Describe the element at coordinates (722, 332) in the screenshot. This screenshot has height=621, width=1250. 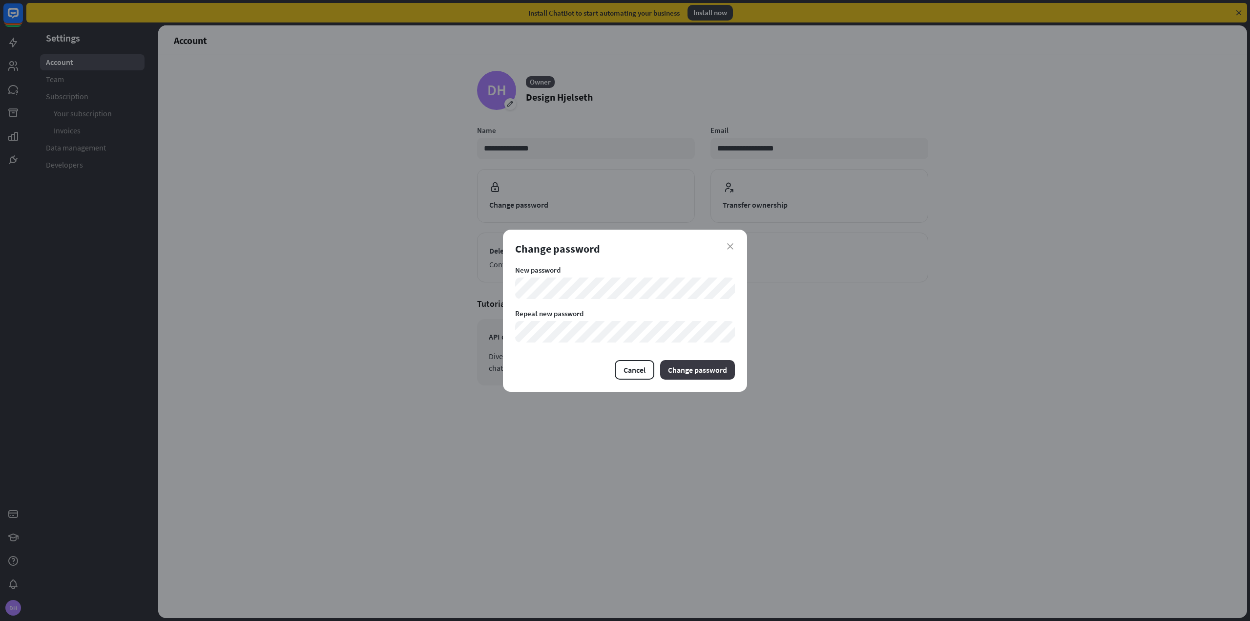
I see `keeper-lock: Open Keeper Popup` at that location.